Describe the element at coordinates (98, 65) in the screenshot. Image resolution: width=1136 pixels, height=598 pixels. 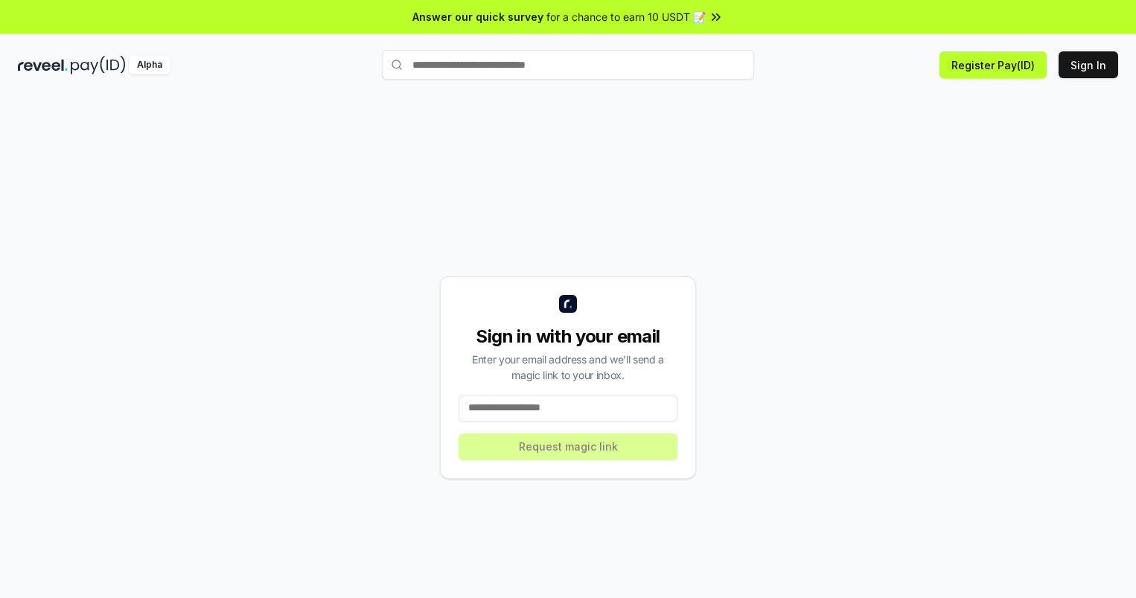
I see `img: pay_id` at that location.